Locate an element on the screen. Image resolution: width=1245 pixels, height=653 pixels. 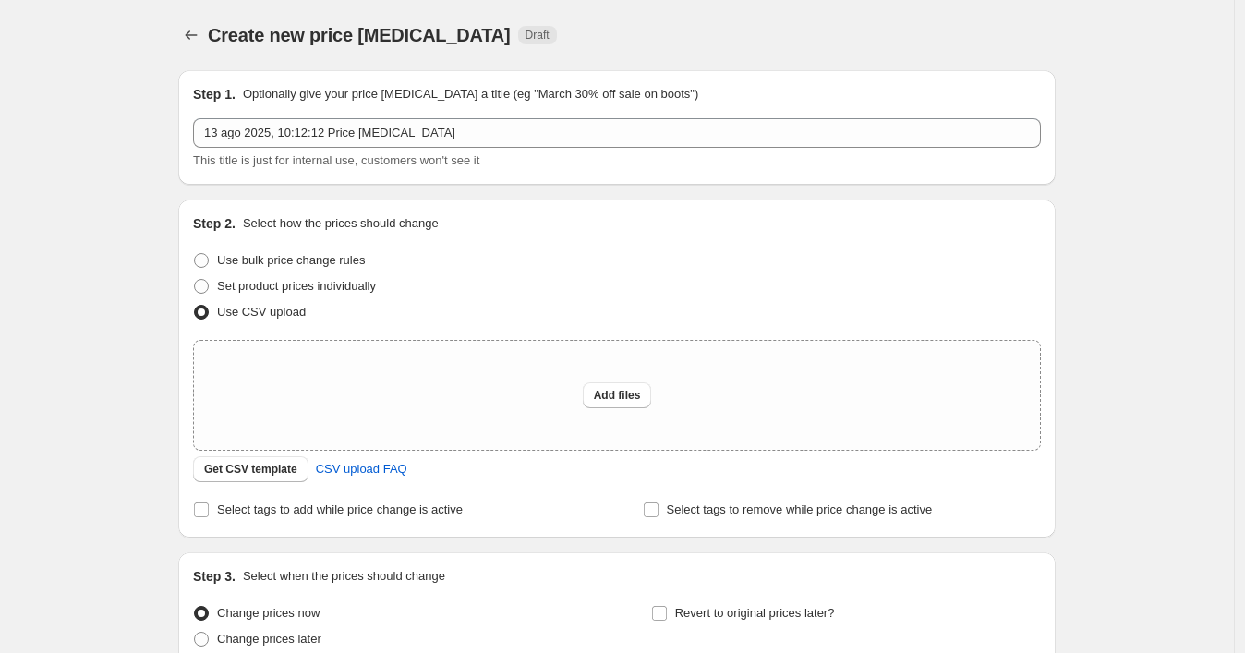
button: Add files is located at coordinates (617, 395).